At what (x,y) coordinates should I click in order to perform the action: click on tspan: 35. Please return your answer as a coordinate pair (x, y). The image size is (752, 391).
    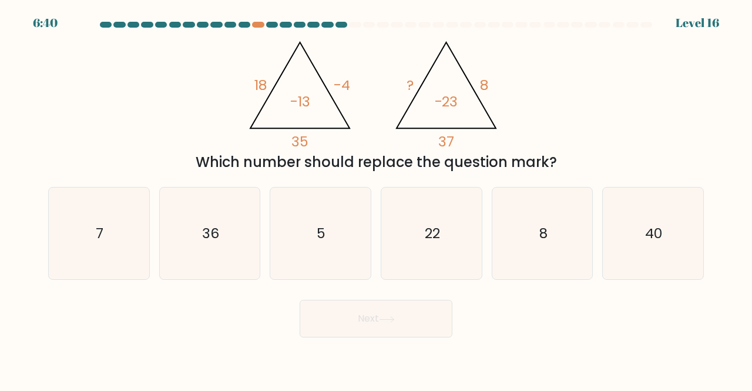
    Looking at the image, I should click on (300, 141).